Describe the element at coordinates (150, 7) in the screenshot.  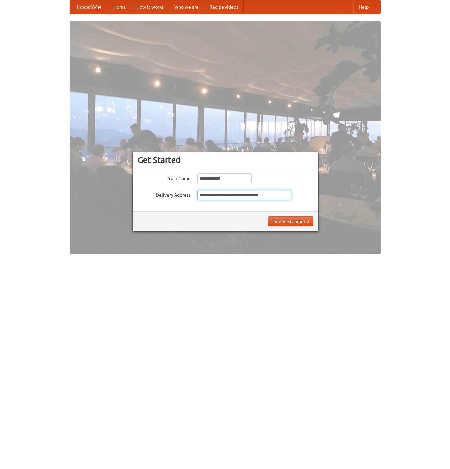
I see `a: How it works` at that location.